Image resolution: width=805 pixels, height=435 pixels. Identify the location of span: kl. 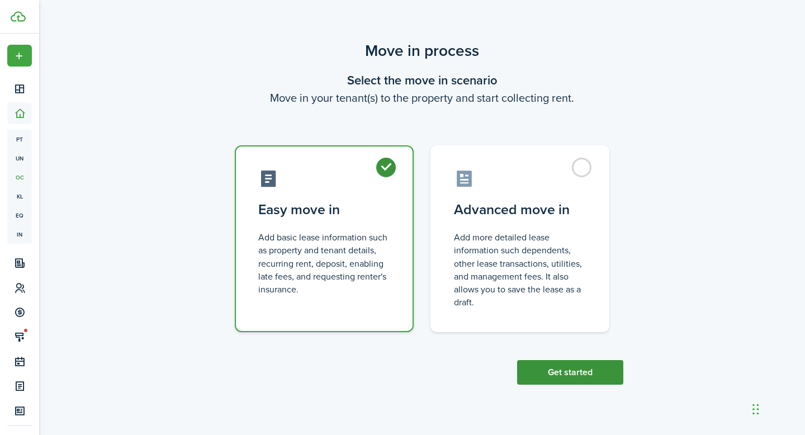
(20, 196).